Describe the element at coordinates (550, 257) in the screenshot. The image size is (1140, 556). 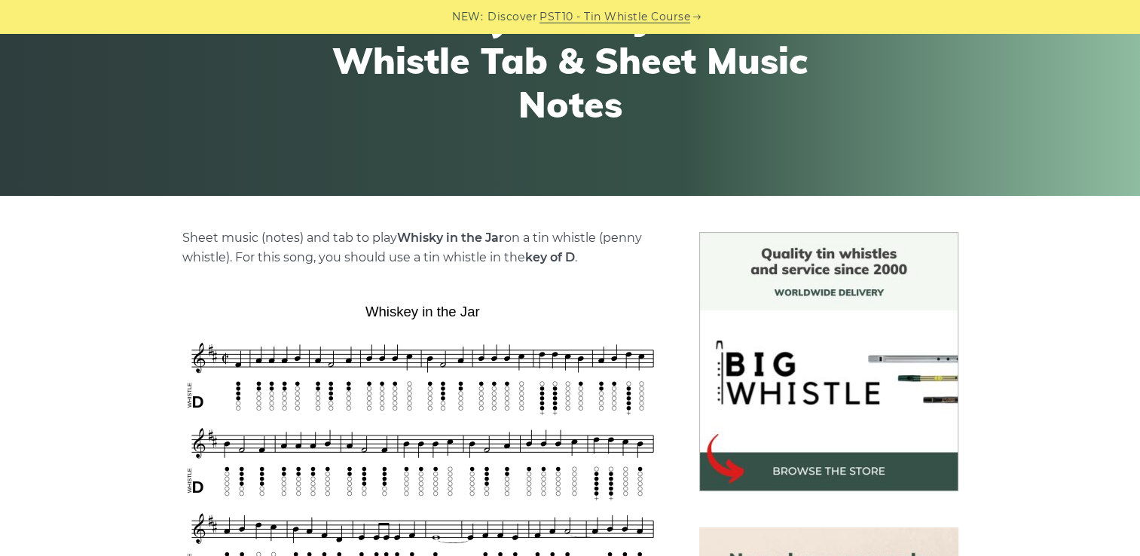
I see `strong: key of D` at that location.